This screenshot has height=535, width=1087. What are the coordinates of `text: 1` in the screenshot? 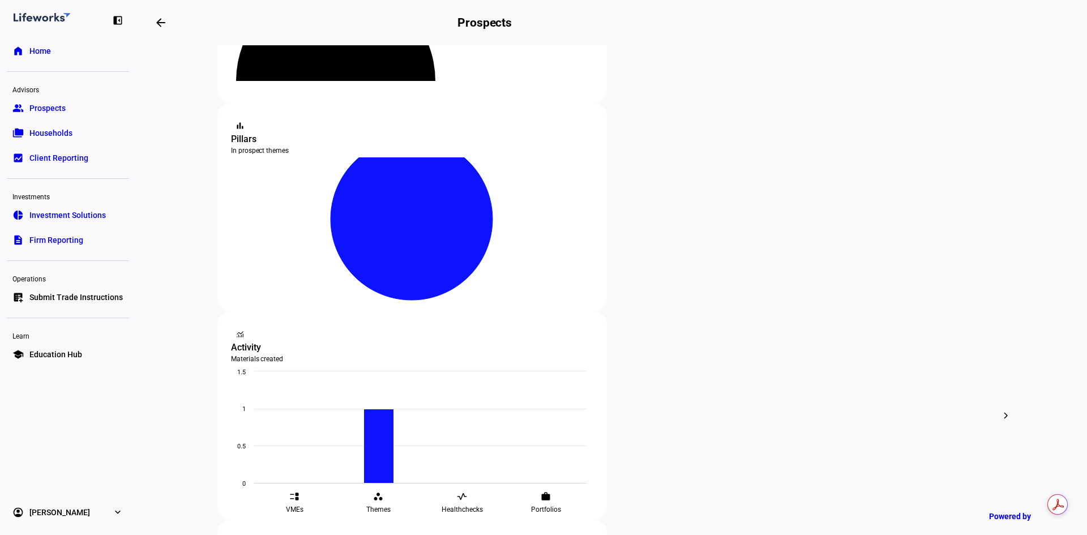 It's located at (244, 409).